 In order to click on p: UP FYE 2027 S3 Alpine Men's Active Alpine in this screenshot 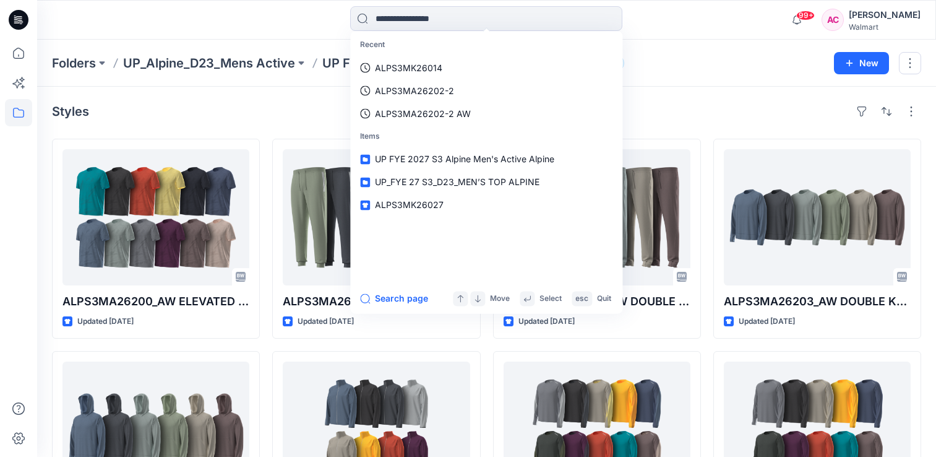, I will do `click(451, 63)`.